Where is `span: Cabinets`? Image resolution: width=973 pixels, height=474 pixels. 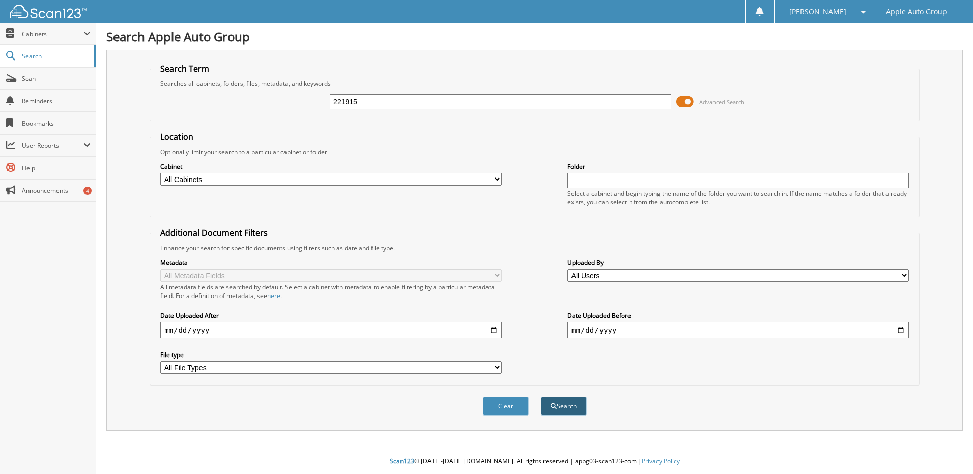 span: Cabinets is located at coordinates (52, 34).